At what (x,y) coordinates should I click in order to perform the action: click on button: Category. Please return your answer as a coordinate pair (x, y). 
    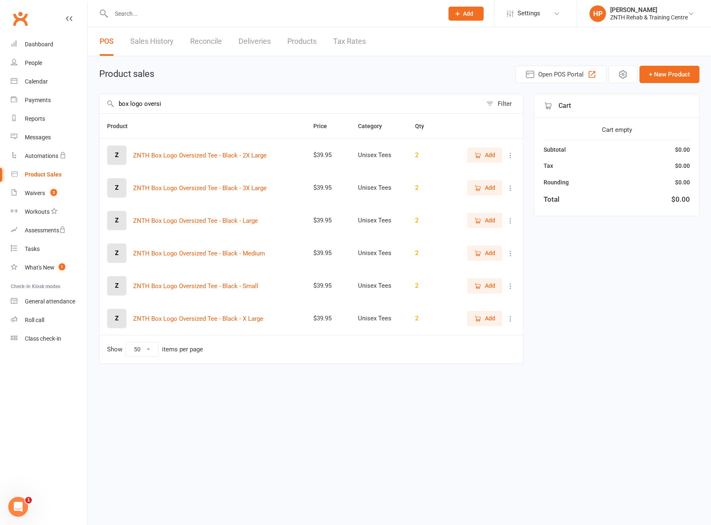
    Looking at the image, I should click on (375, 126).